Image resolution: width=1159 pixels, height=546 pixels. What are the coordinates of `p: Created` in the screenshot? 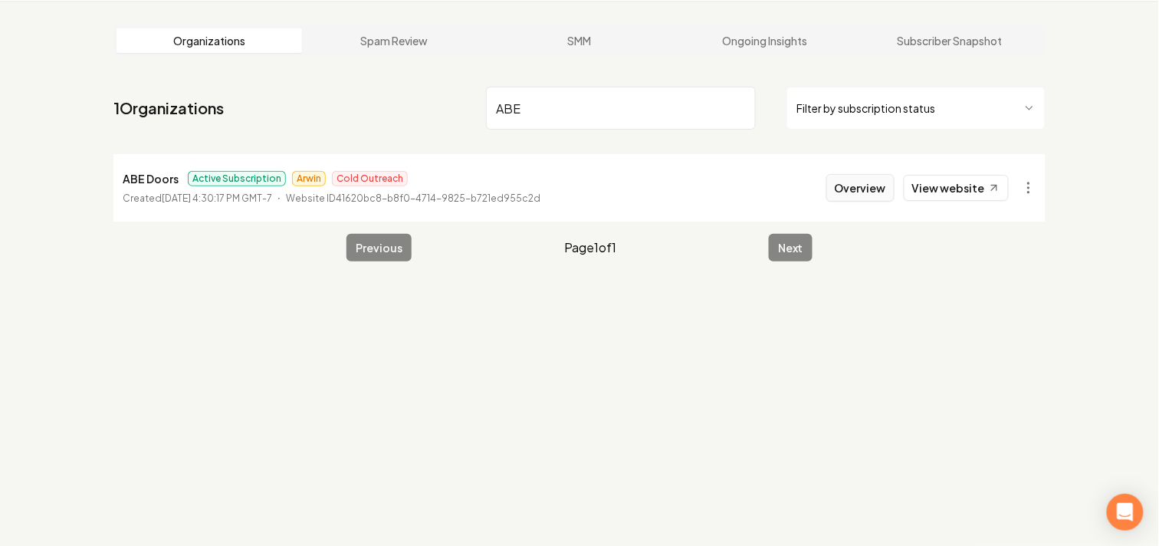 It's located at (197, 198).